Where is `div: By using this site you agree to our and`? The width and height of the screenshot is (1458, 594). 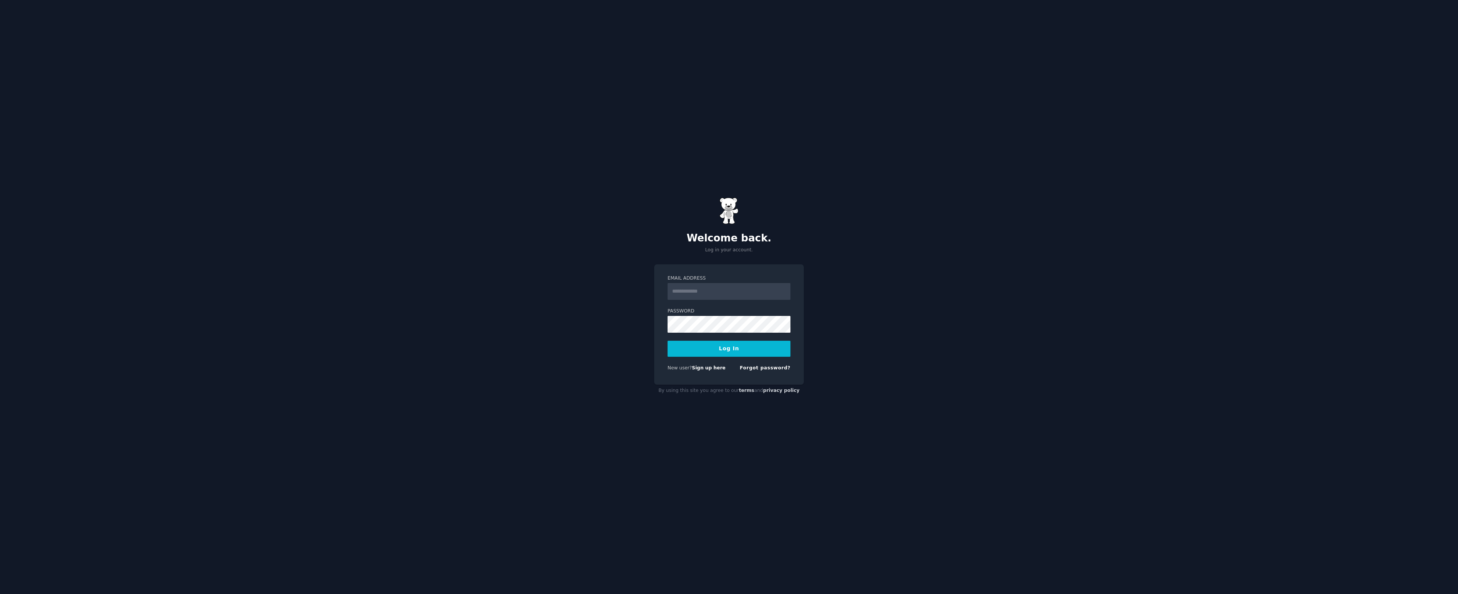
div: By using this site you agree to our and is located at coordinates (729, 390).